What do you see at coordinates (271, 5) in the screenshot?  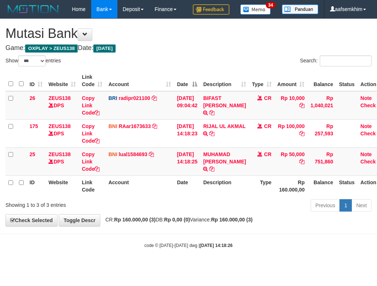 I see `span: 34` at bounding box center [271, 5].